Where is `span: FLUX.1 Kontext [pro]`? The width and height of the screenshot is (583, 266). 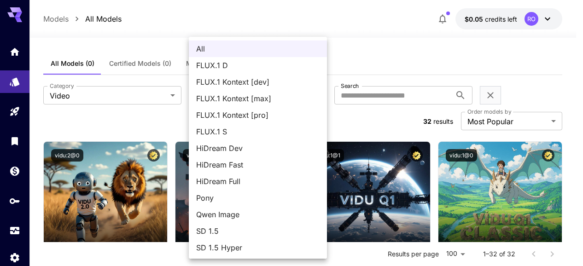 span: FLUX.1 Kontext [pro] is located at coordinates (258, 115).